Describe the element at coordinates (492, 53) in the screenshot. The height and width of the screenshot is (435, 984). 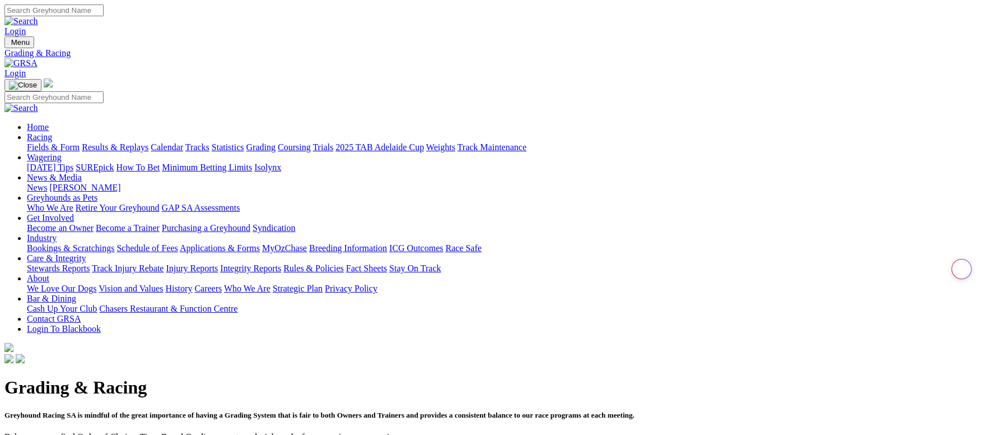
I see `a: Grading & Racing` at that location.